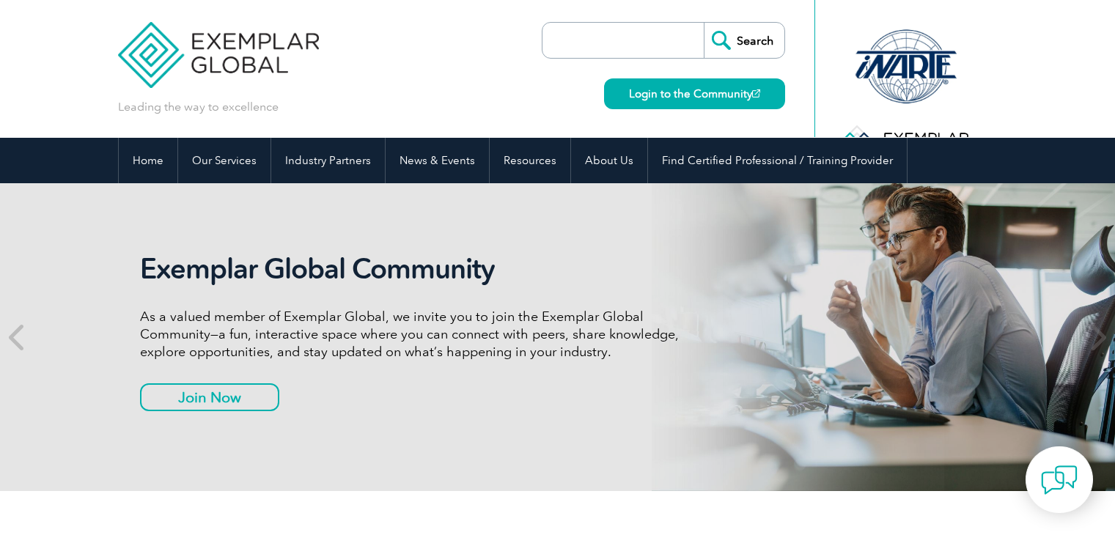  What do you see at coordinates (1059, 480) in the screenshot?
I see `img: contact-chat.png` at bounding box center [1059, 480].